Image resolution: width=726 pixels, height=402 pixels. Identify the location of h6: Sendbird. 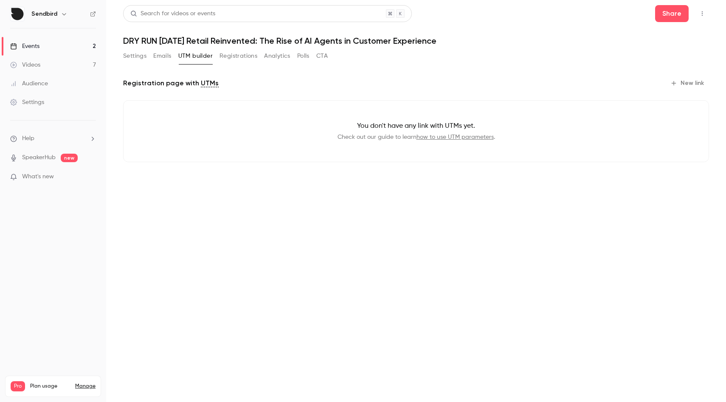
(44, 14).